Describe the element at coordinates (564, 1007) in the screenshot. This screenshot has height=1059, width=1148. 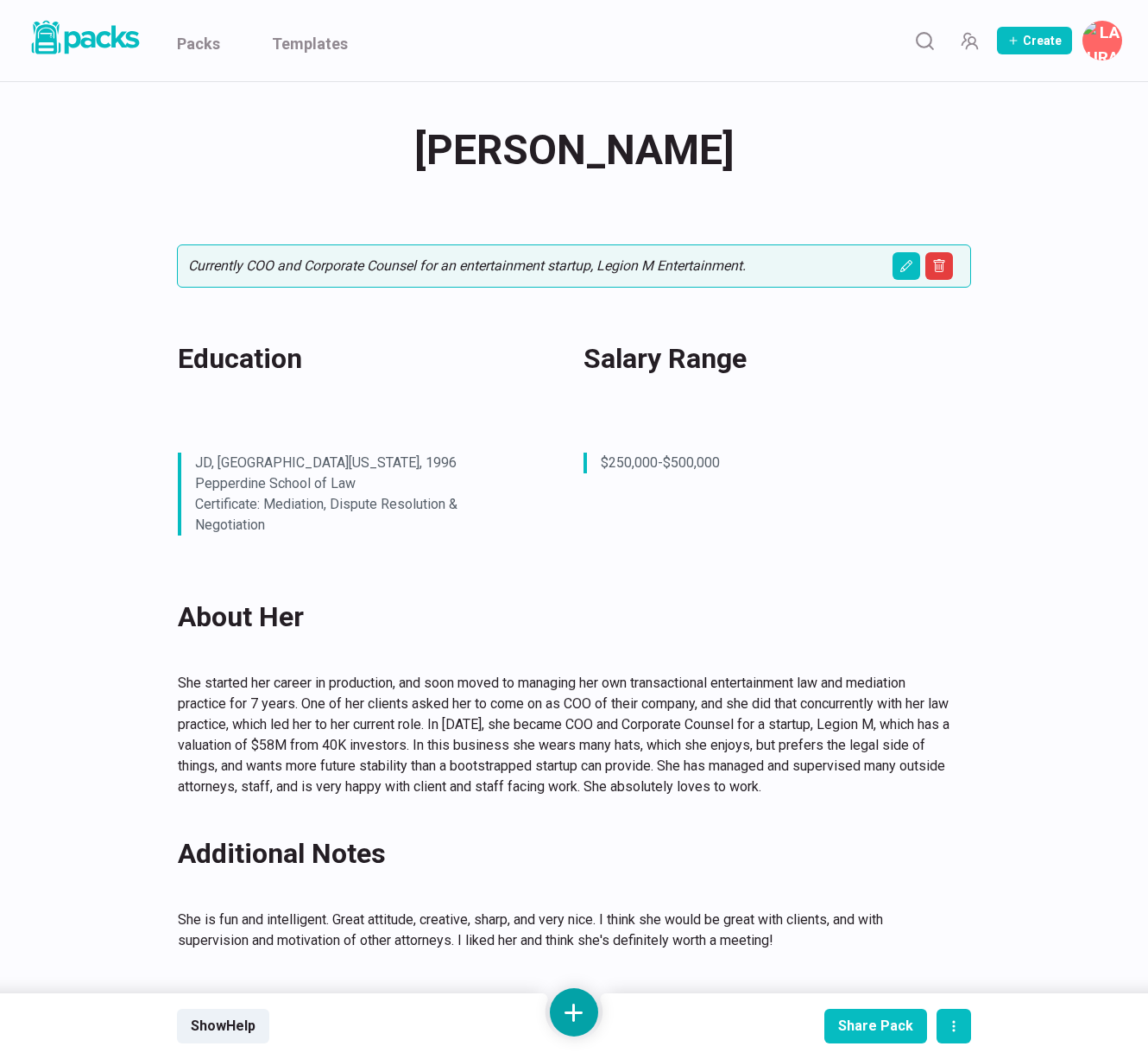
I see `h2: Resume` at that location.